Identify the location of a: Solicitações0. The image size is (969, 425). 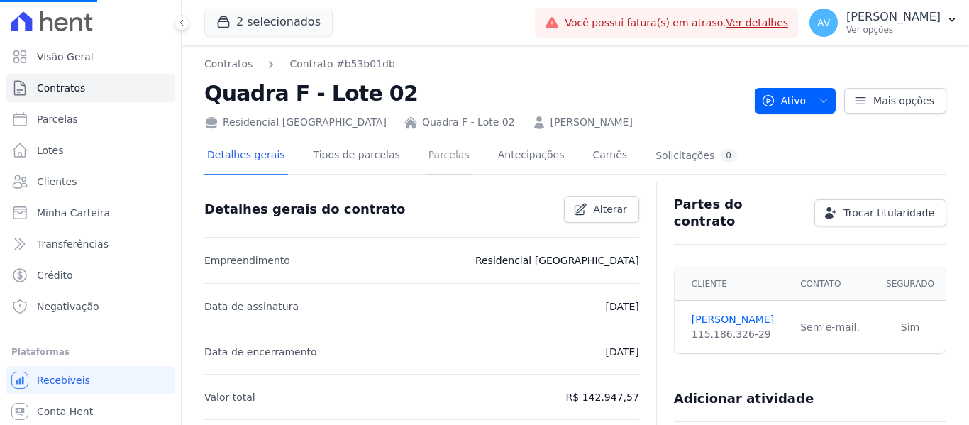
(696, 156).